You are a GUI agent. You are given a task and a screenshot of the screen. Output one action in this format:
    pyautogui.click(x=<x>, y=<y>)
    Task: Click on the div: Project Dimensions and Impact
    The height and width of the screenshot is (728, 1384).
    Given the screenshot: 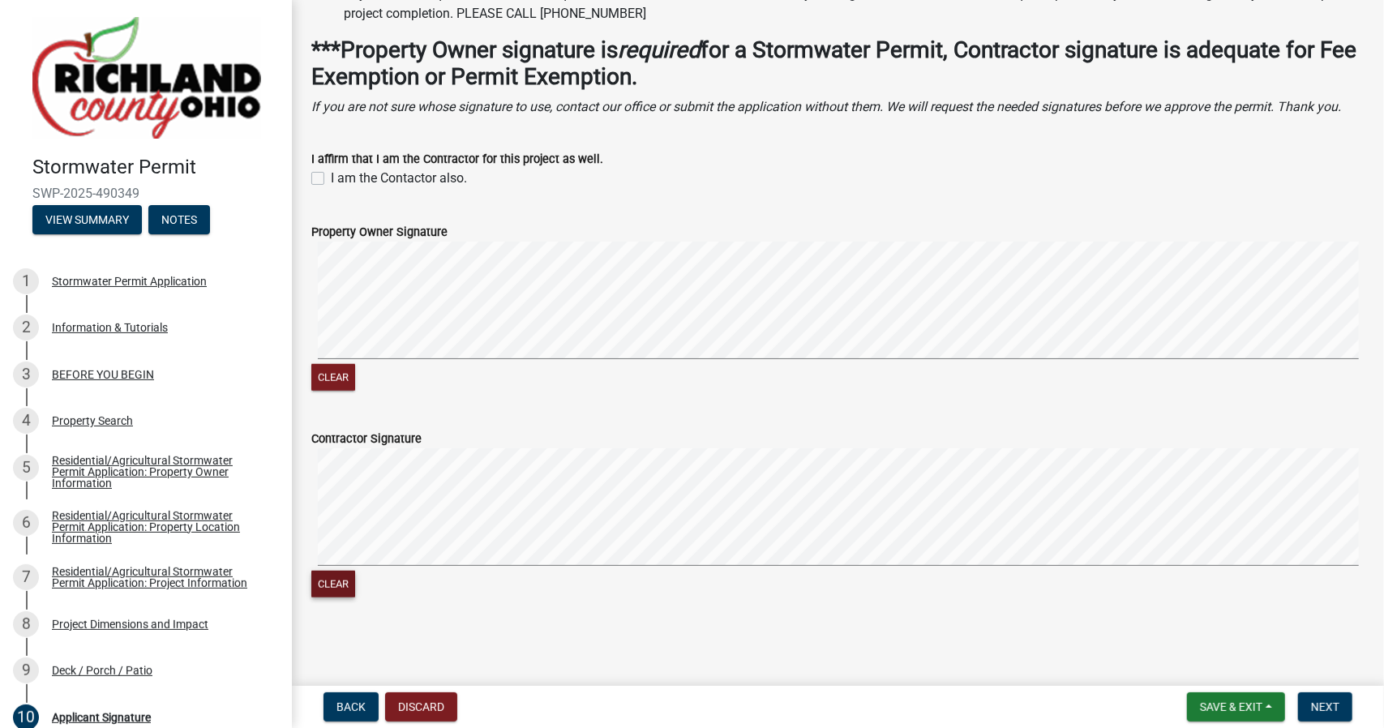 What is the action you would take?
    pyautogui.click(x=130, y=624)
    